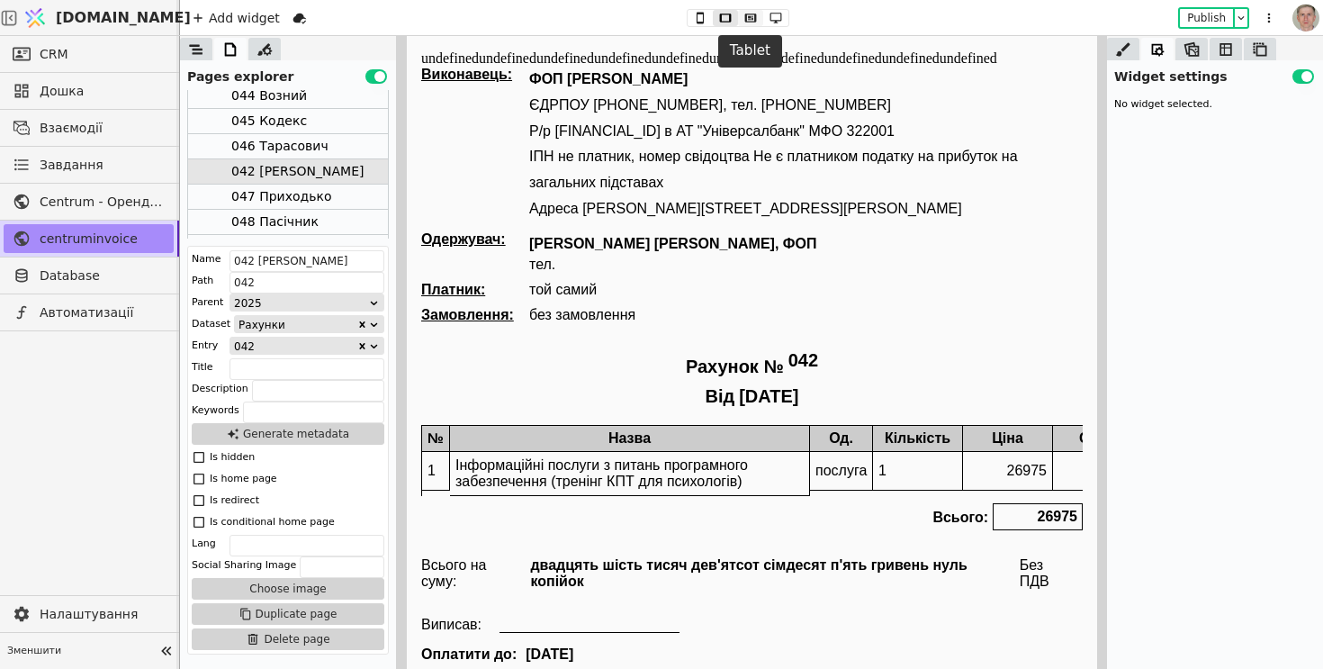  I want to click on div: Is conditional home page, so click(272, 522).